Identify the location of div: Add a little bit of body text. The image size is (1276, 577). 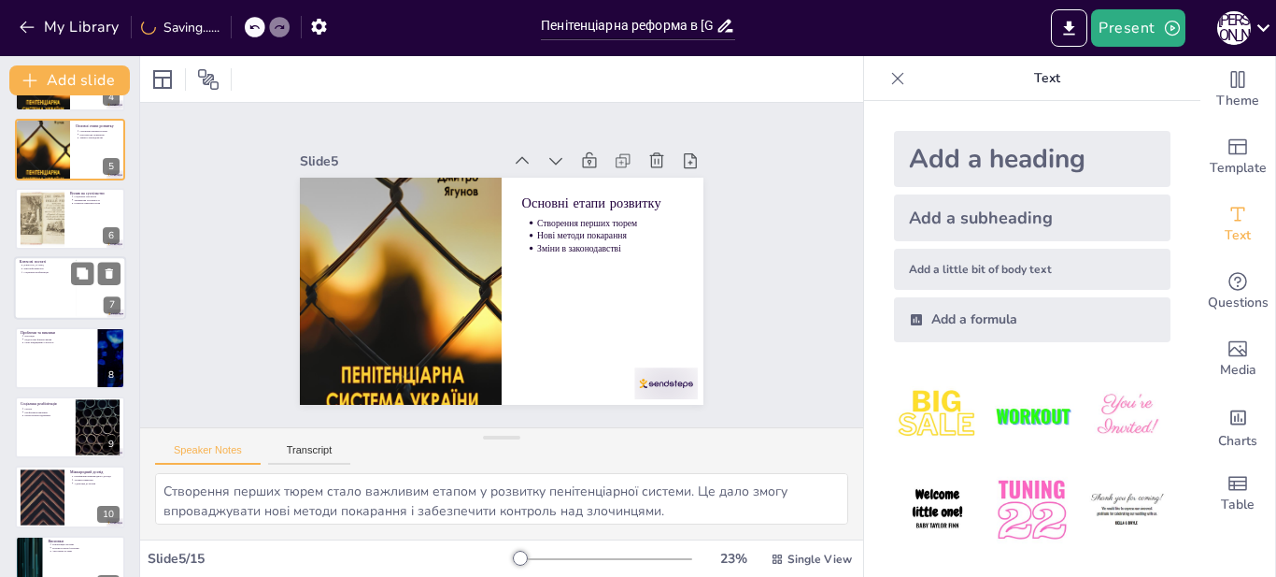
(1033, 269).